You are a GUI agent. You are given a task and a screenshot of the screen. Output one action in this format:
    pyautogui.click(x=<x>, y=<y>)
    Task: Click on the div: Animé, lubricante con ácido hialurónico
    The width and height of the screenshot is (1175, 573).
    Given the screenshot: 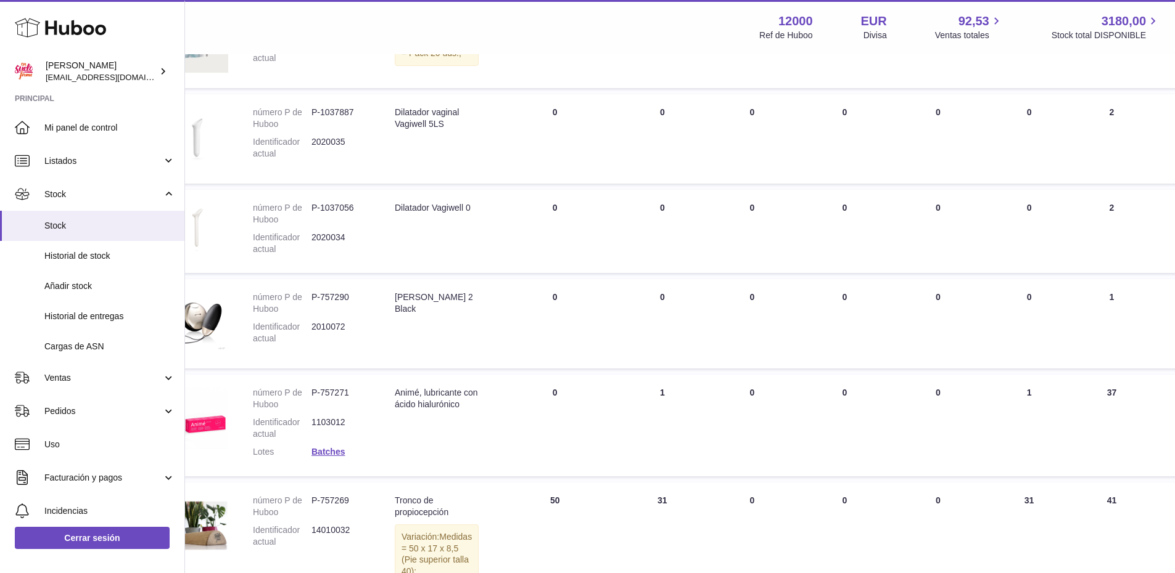 What is the action you would take?
    pyautogui.click(x=437, y=399)
    